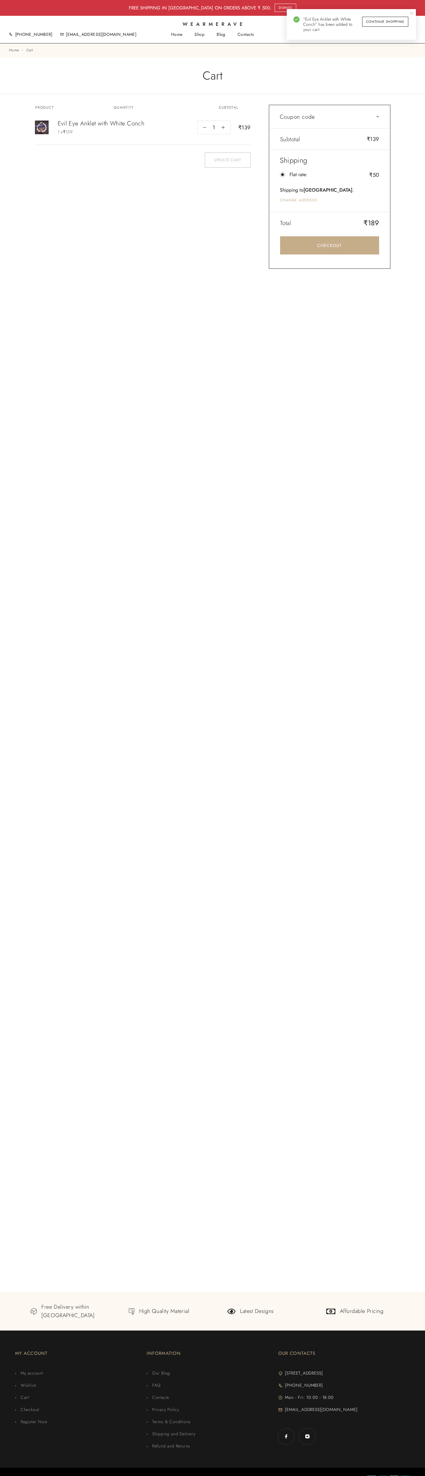 The image size is (425, 1476). I want to click on a: Privacy Policy, so click(212, 1410).